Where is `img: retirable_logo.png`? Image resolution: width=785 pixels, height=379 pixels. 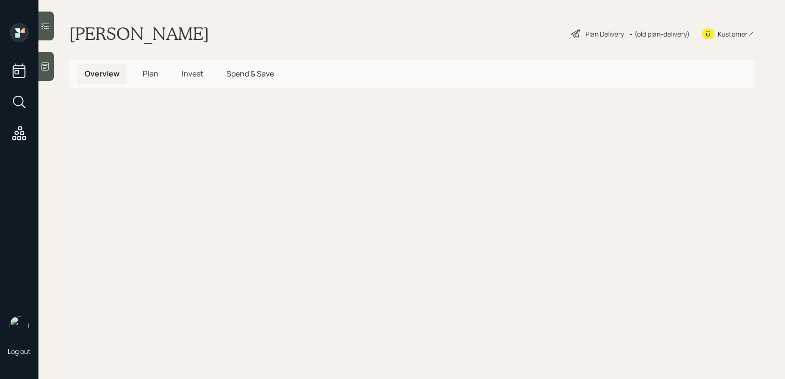 img: retirable_logo.png is located at coordinates (19, 326).